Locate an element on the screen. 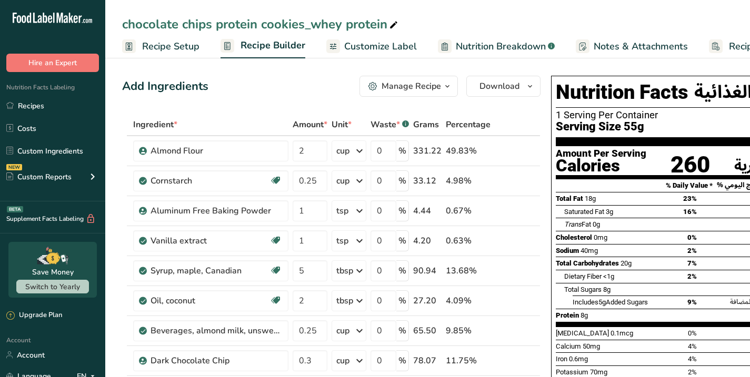 This screenshot has width=750, height=377. button: Manage Recipe is located at coordinates (408, 86).